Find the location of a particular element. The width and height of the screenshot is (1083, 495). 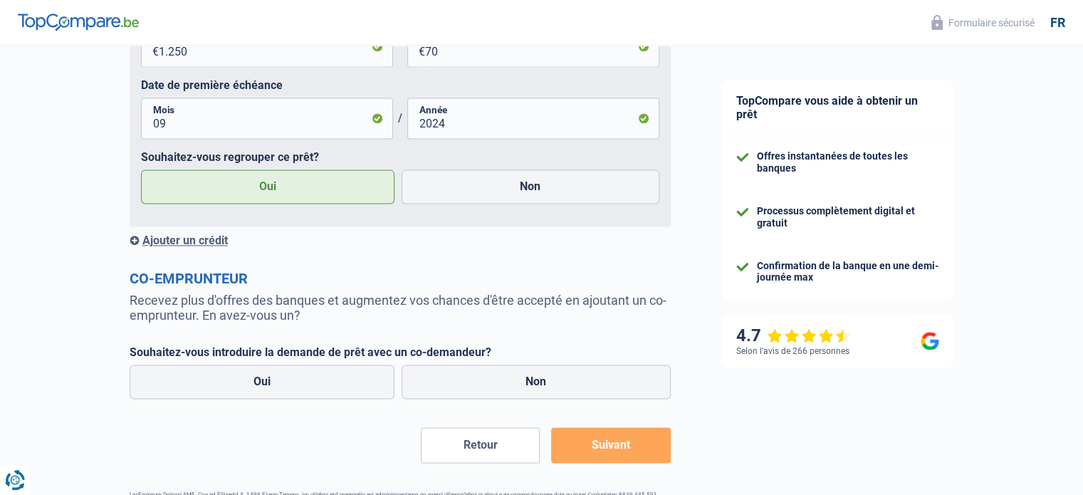

button: Suivant is located at coordinates (610, 445).